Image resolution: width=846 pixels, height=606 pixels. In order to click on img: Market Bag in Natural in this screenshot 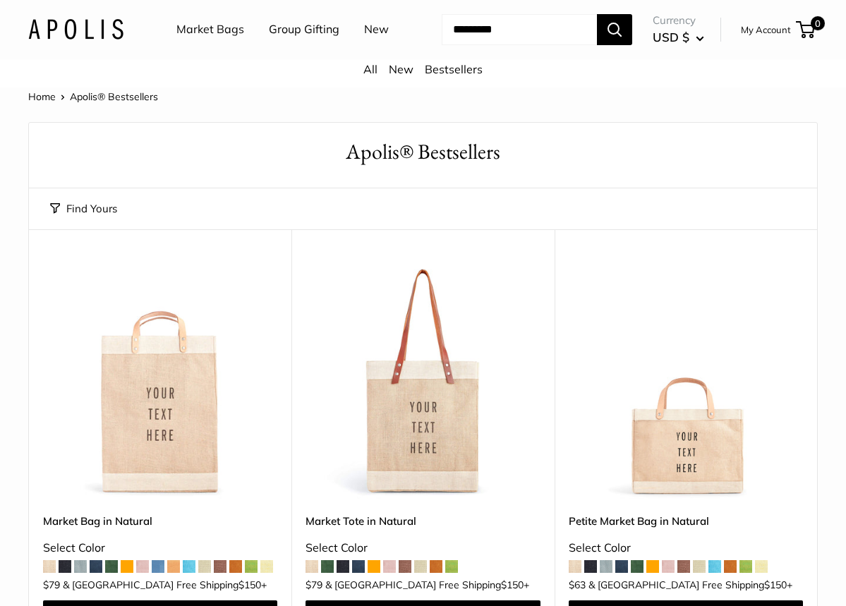, I will do `click(160, 382)`.